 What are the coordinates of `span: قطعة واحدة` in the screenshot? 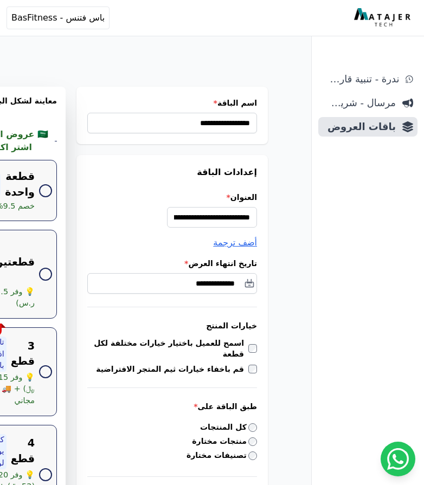 It's located at (20, 185).